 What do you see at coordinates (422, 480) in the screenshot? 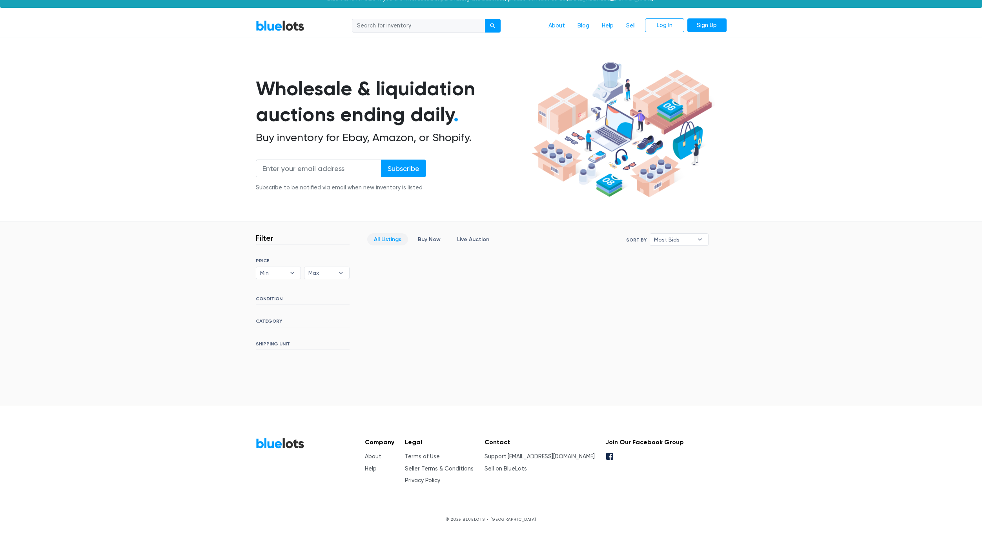
I see `a: Privacy Policy` at bounding box center [422, 480].